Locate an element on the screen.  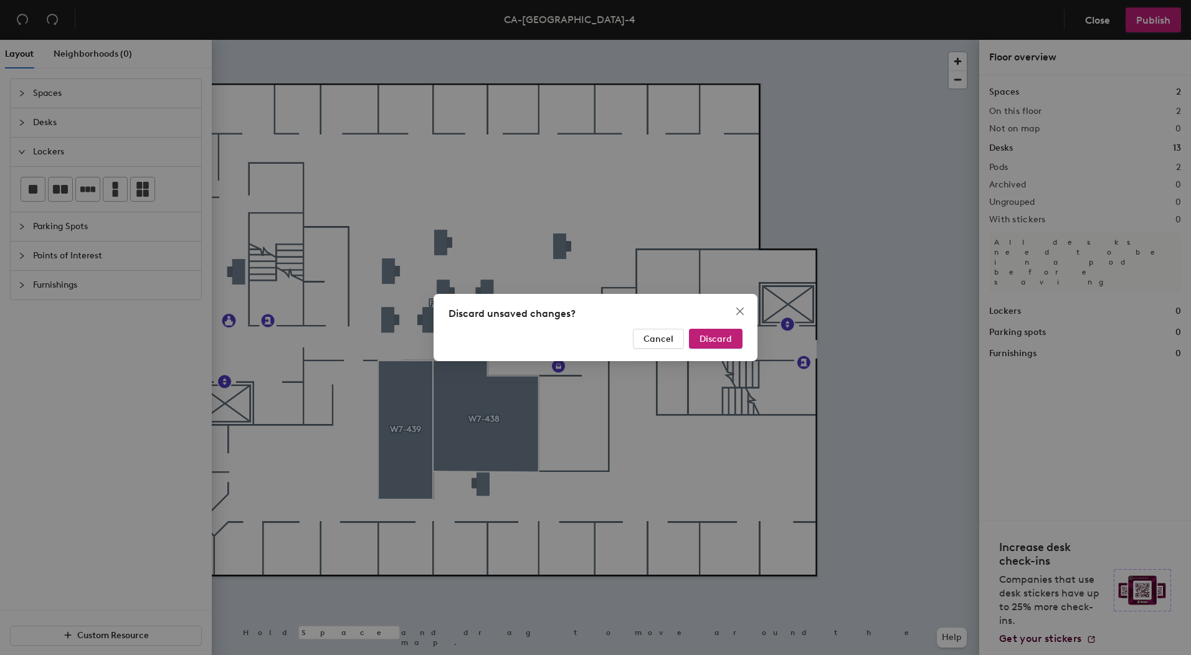
div: Discard unsaved changes? is located at coordinates (595, 314).